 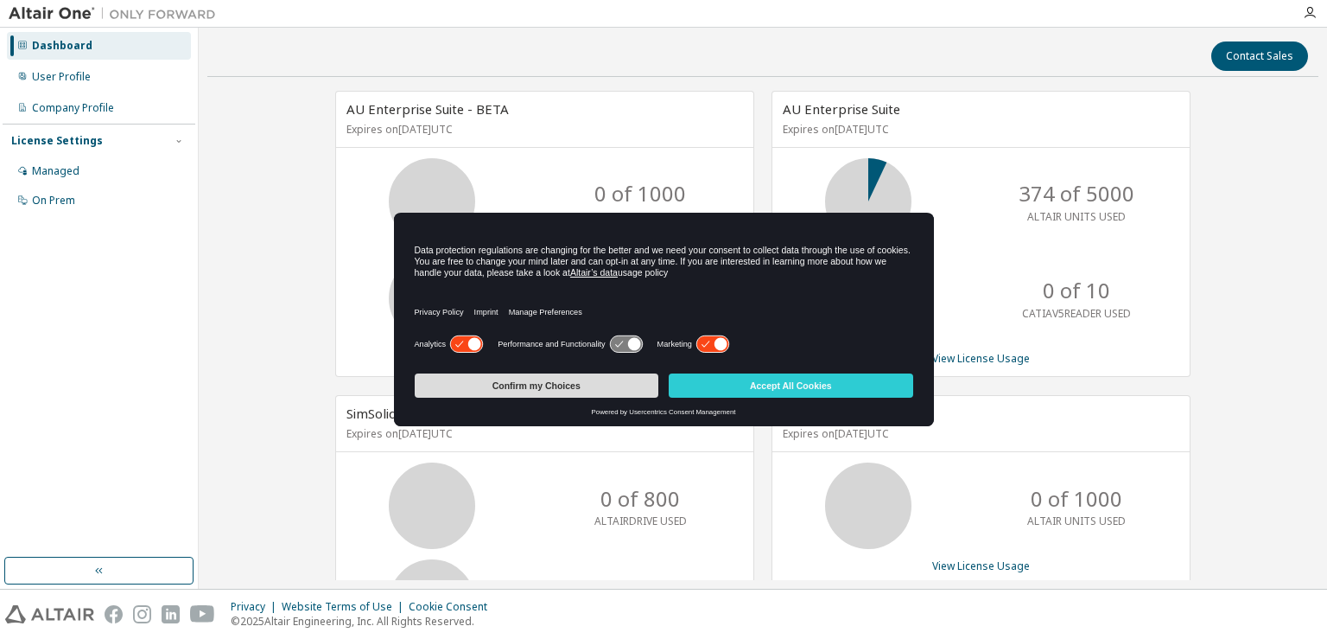 I want to click on div: Privacy, so click(x=256, y=607).